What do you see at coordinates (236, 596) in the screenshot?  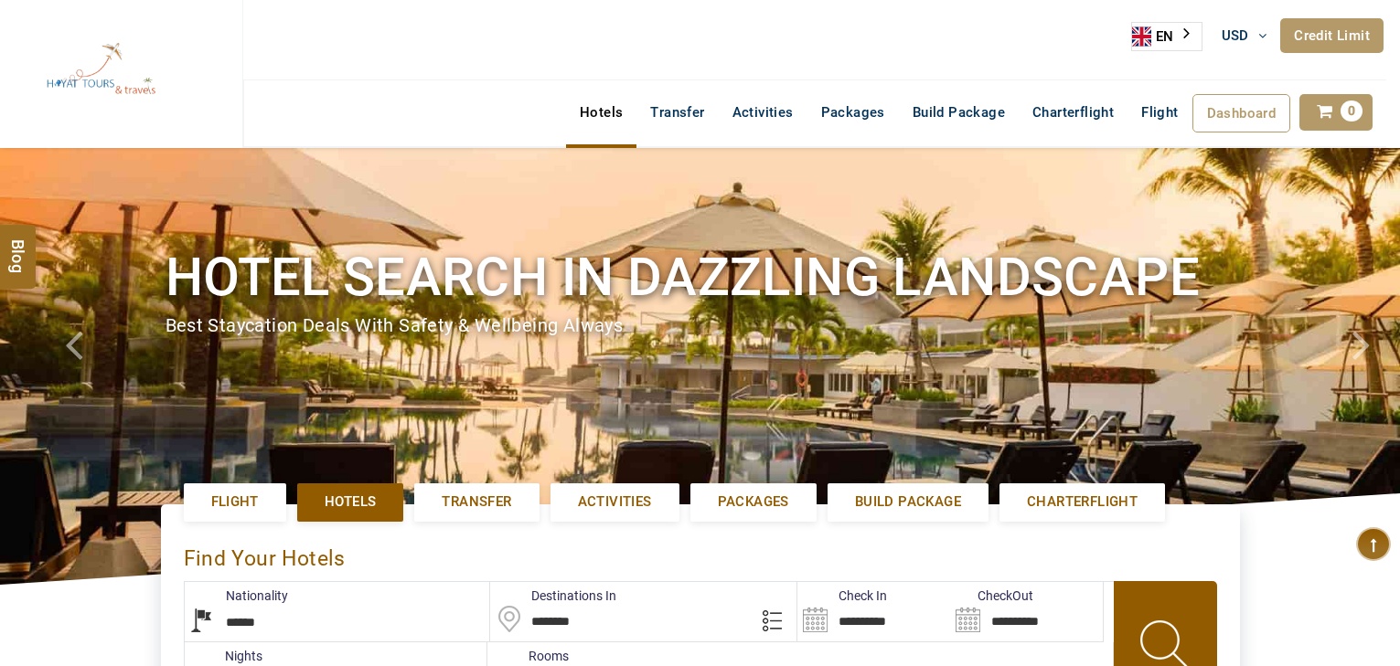 I see `label: Nationality` at bounding box center [236, 596].